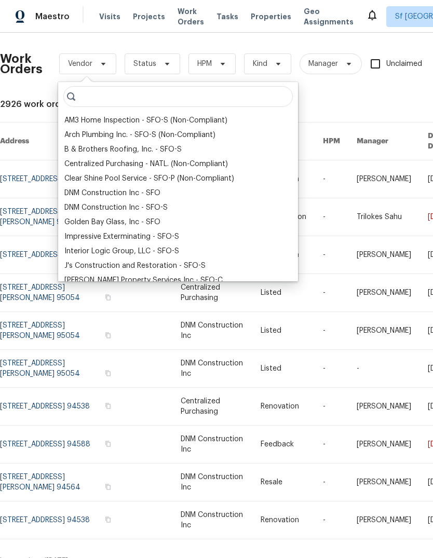 Image resolution: width=433 pixels, height=558 pixels. What do you see at coordinates (323, 64) in the screenshot?
I see `span: Manager` at bounding box center [323, 64].